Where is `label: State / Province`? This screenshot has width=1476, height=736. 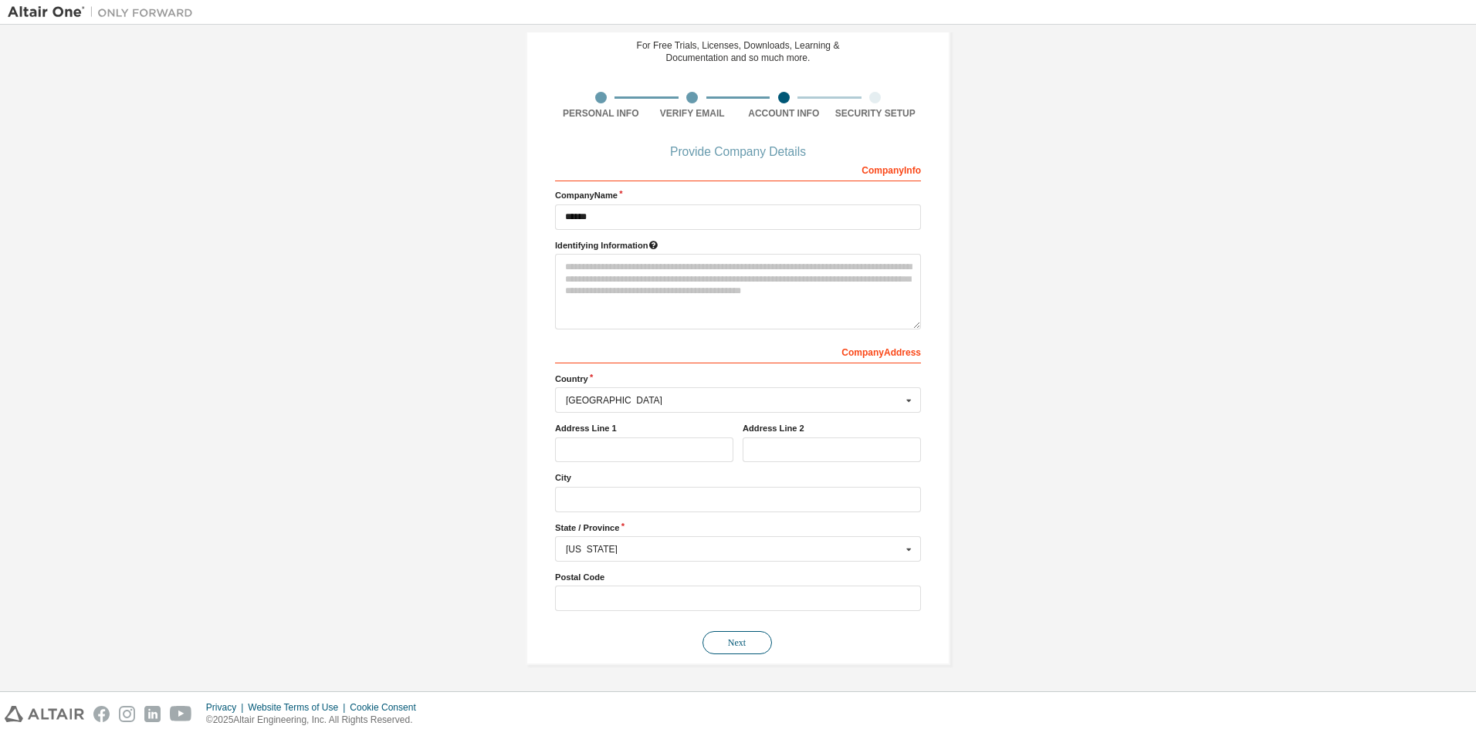
label: State / Province is located at coordinates (738, 528).